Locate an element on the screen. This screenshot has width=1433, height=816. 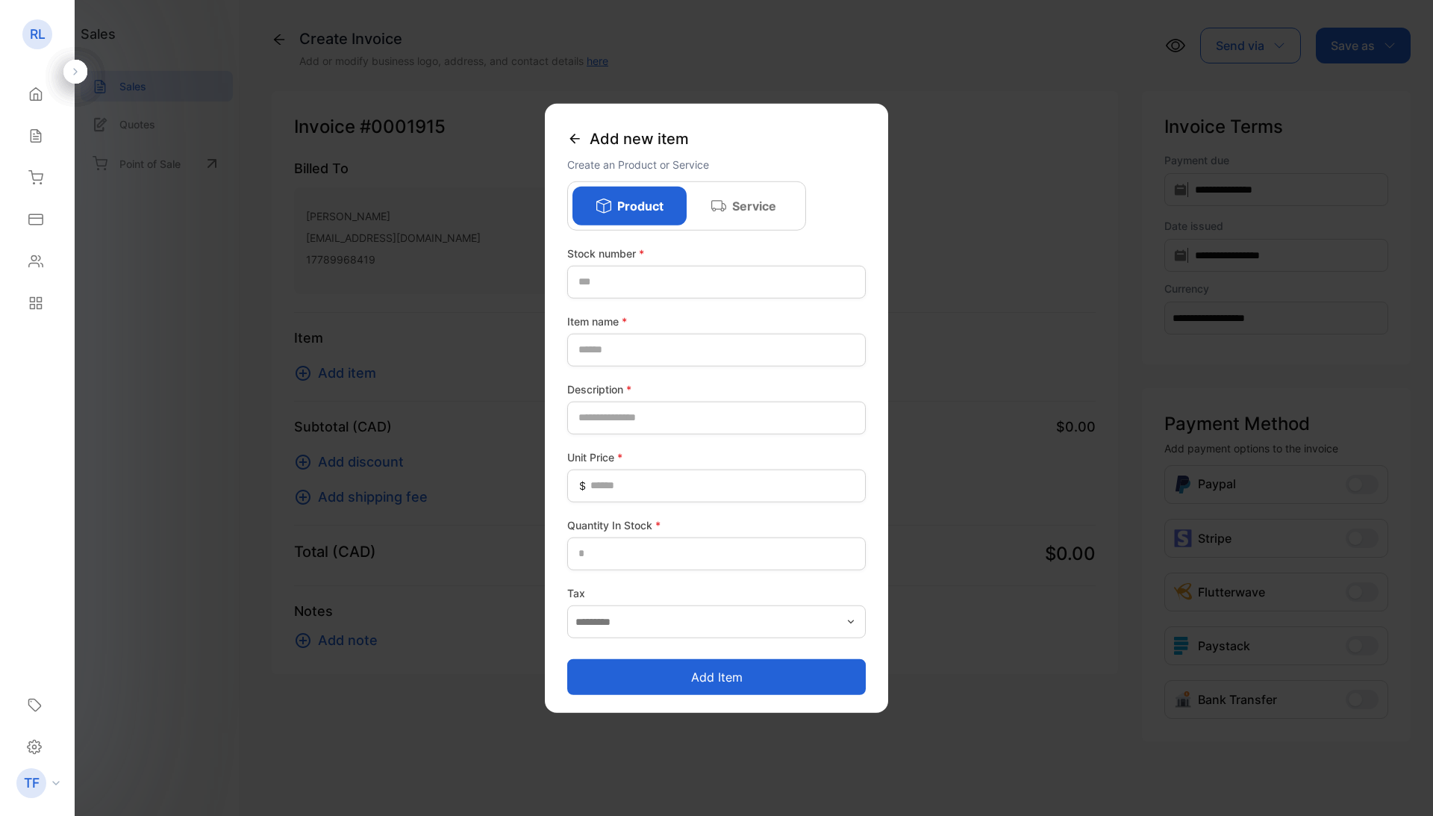
p: Service is located at coordinates (754, 205).